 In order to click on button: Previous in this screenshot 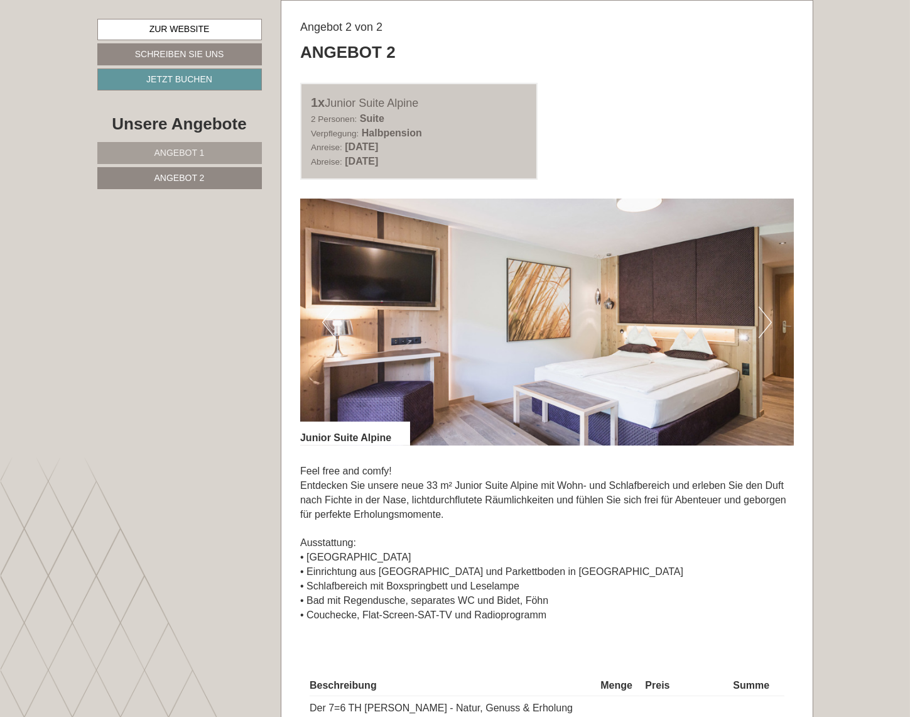, I will do `click(328, 322)`.